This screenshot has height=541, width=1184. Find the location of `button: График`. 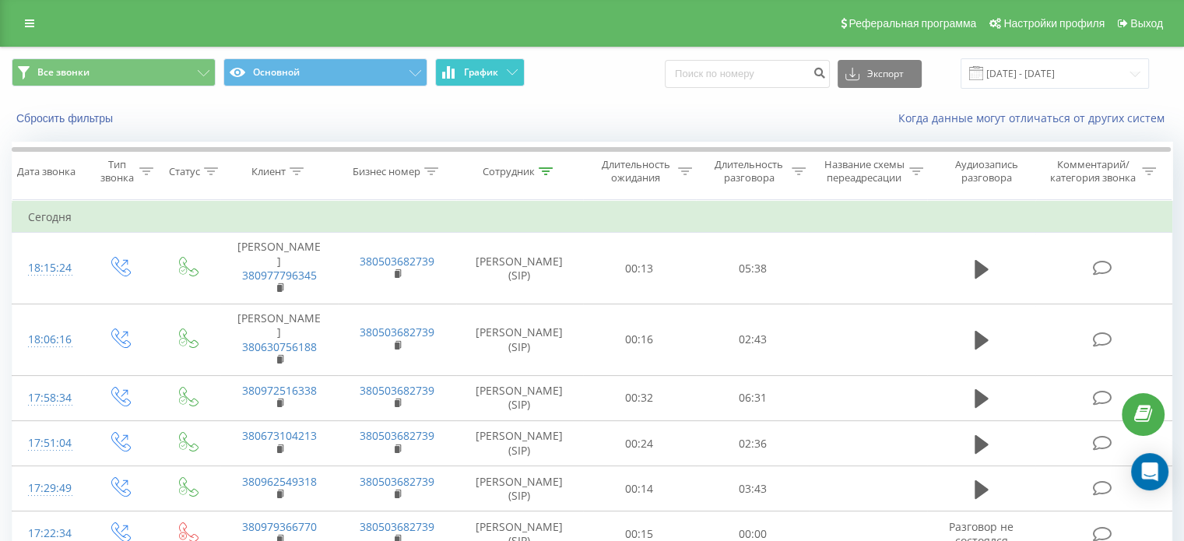

button: График is located at coordinates (479, 72).